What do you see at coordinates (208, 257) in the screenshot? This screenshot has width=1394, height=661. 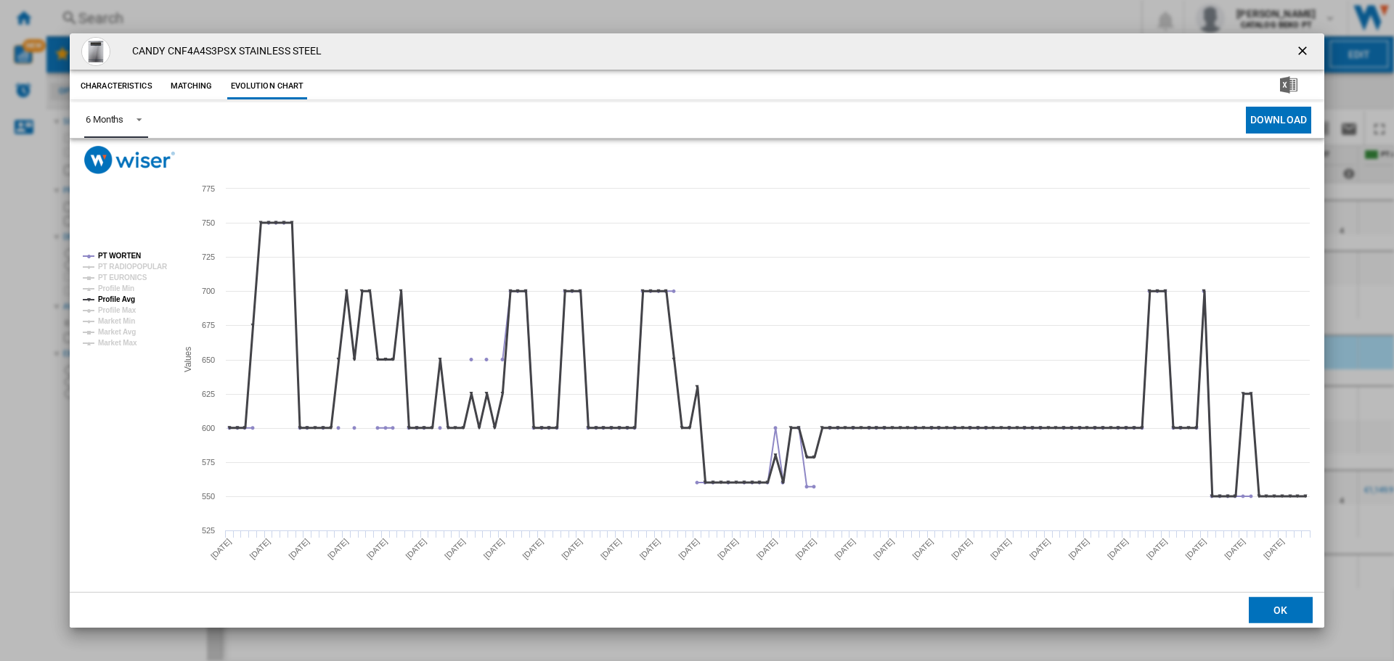 I see `tspan: 725` at bounding box center [208, 257].